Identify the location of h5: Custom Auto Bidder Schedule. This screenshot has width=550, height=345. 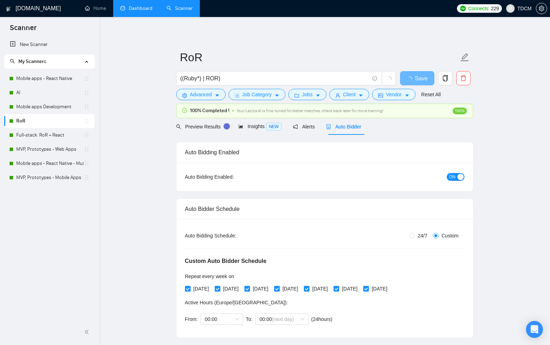
(226, 261).